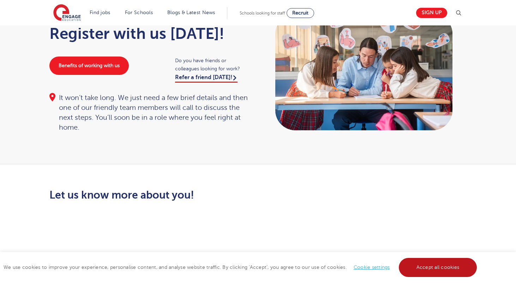 The image size is (516, 283). Describe the element at coordinates (241, 267) in the screenshot. I see `span: We use cookies to improve your experience, personalise content, and analyse website traffic. By c...` at that location.